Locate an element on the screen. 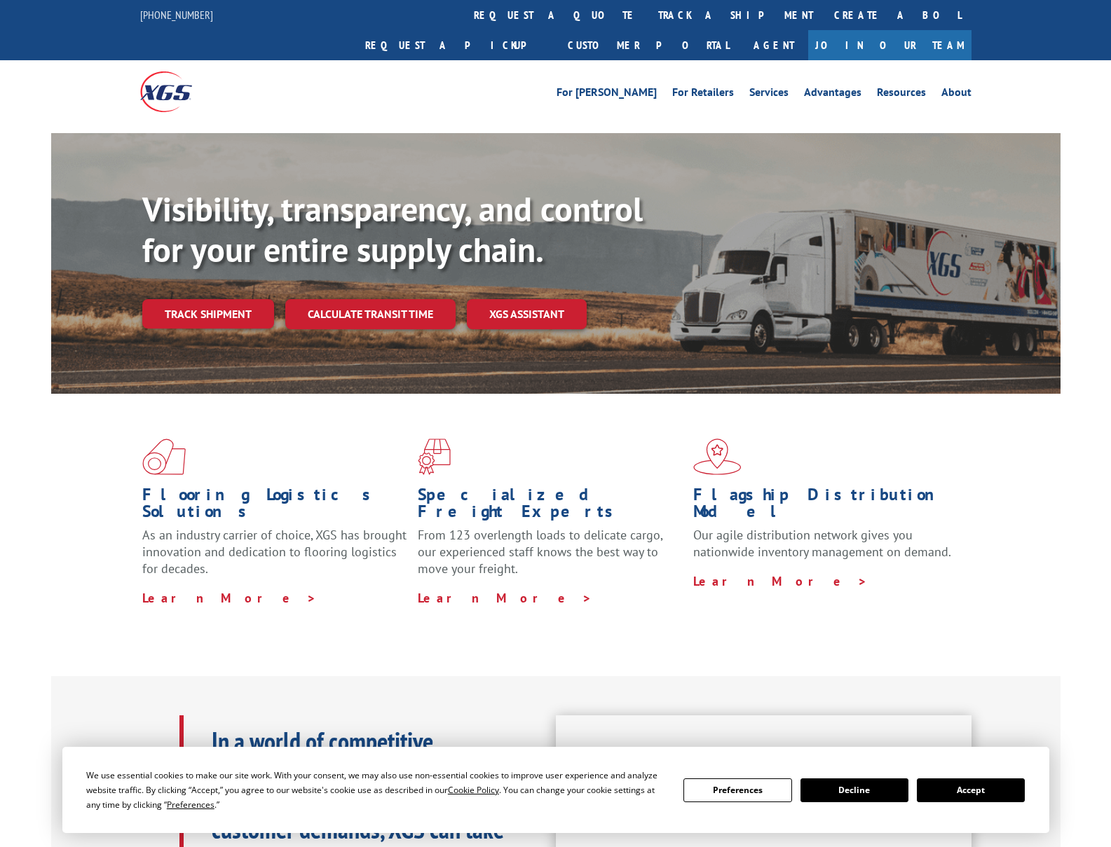 Image resolution: width=1111 pixels, height=847 pixels. div: Cookie Consent Prompt is located at coordinates (556, 790).